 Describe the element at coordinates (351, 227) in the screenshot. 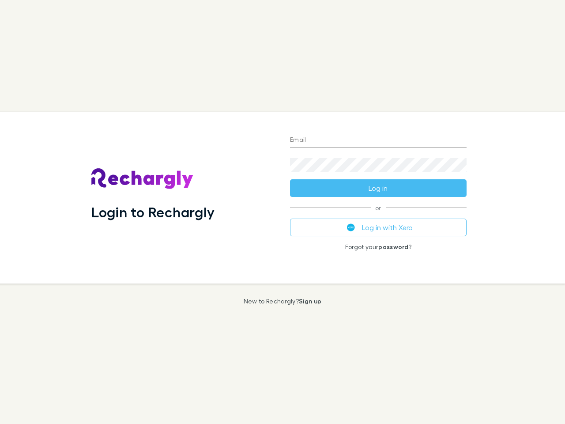

I see `img: Xero's logo` at that location.